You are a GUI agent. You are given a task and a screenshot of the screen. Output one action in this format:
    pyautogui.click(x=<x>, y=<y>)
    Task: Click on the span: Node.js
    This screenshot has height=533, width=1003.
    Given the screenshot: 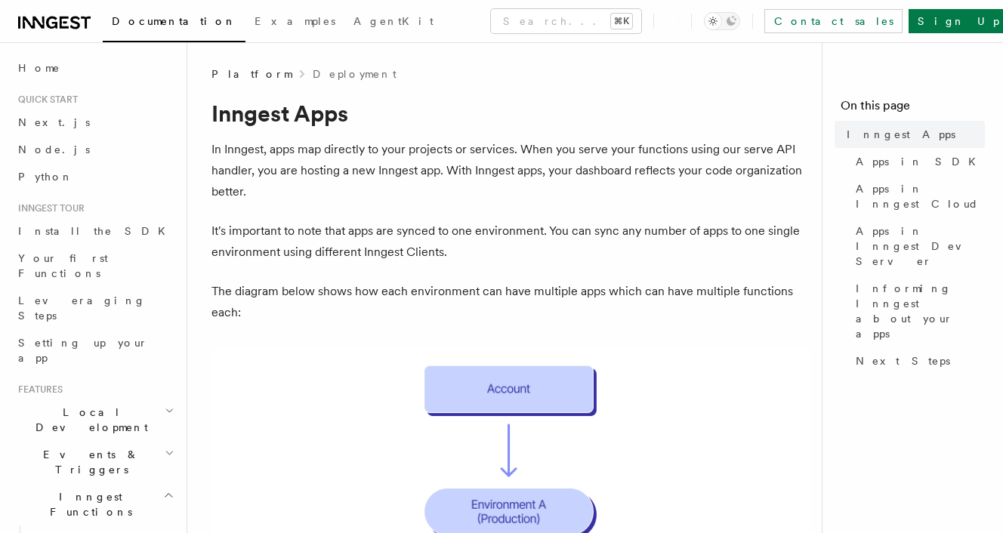 What is the action you would take?
    pyautogui.click(x=54, y=150)
    